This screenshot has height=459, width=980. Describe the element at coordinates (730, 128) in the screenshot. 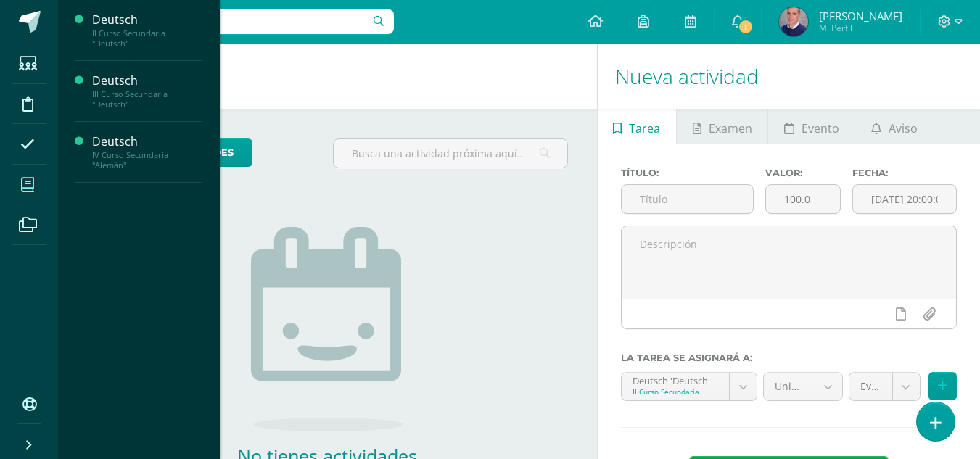

I see `span: Examen` at that location.